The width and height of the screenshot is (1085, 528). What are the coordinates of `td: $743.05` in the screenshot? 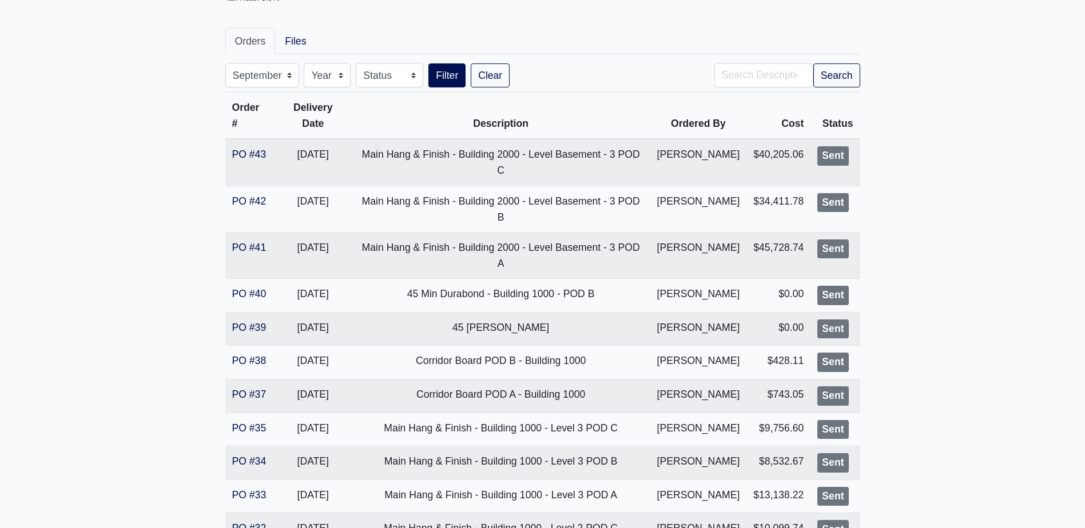 It's located at (778, 396).